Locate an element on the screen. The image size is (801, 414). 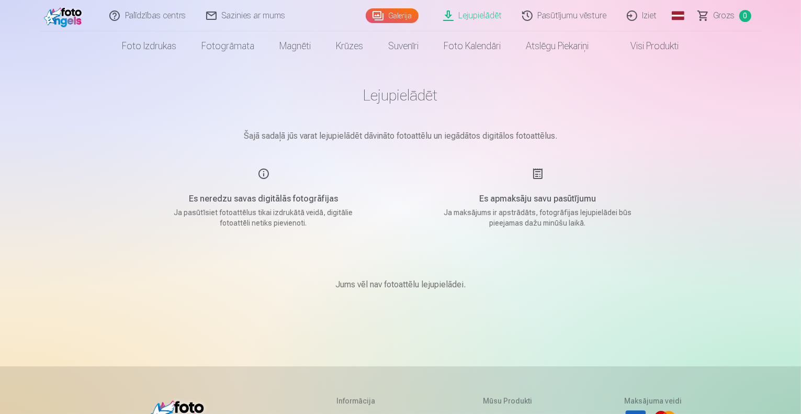
h5: Informācija is located at coordinates (367, 401).